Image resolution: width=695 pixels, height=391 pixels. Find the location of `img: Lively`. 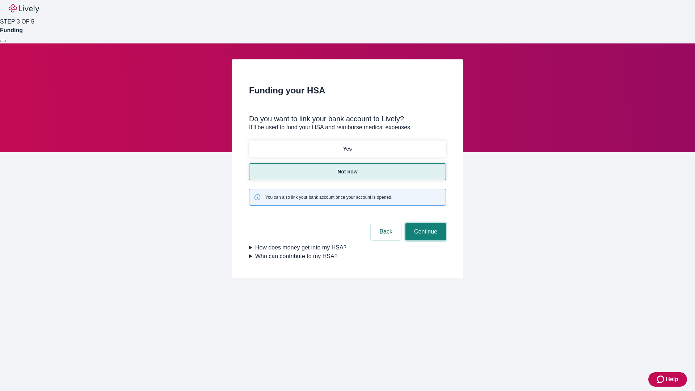

img: Lively is located at coordinates (24, 9).